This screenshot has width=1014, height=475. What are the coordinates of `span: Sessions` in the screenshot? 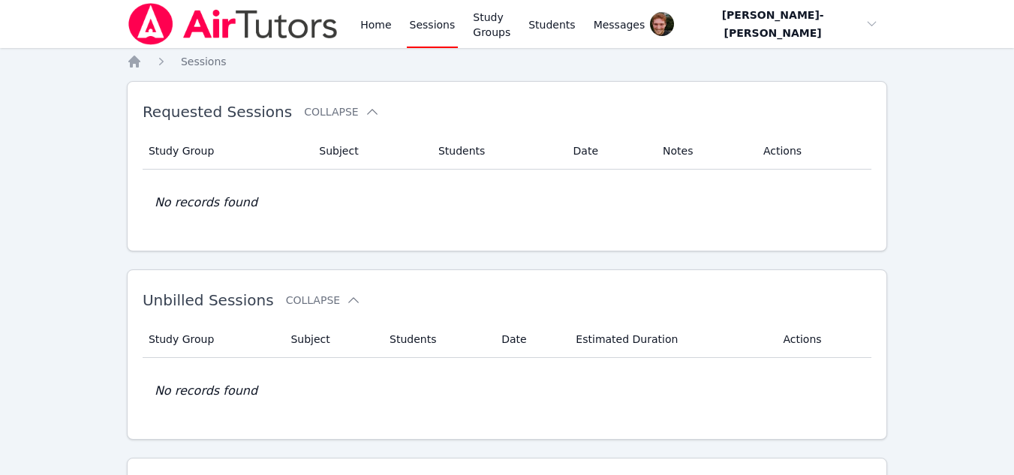 It's located at (203, 62).